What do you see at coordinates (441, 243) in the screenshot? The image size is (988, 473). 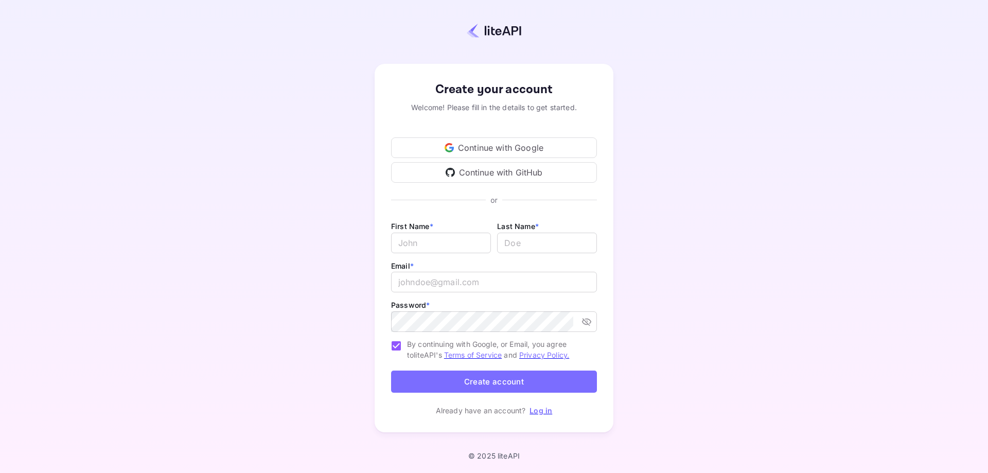 I see `input: John` at bounding box center [441, 243].